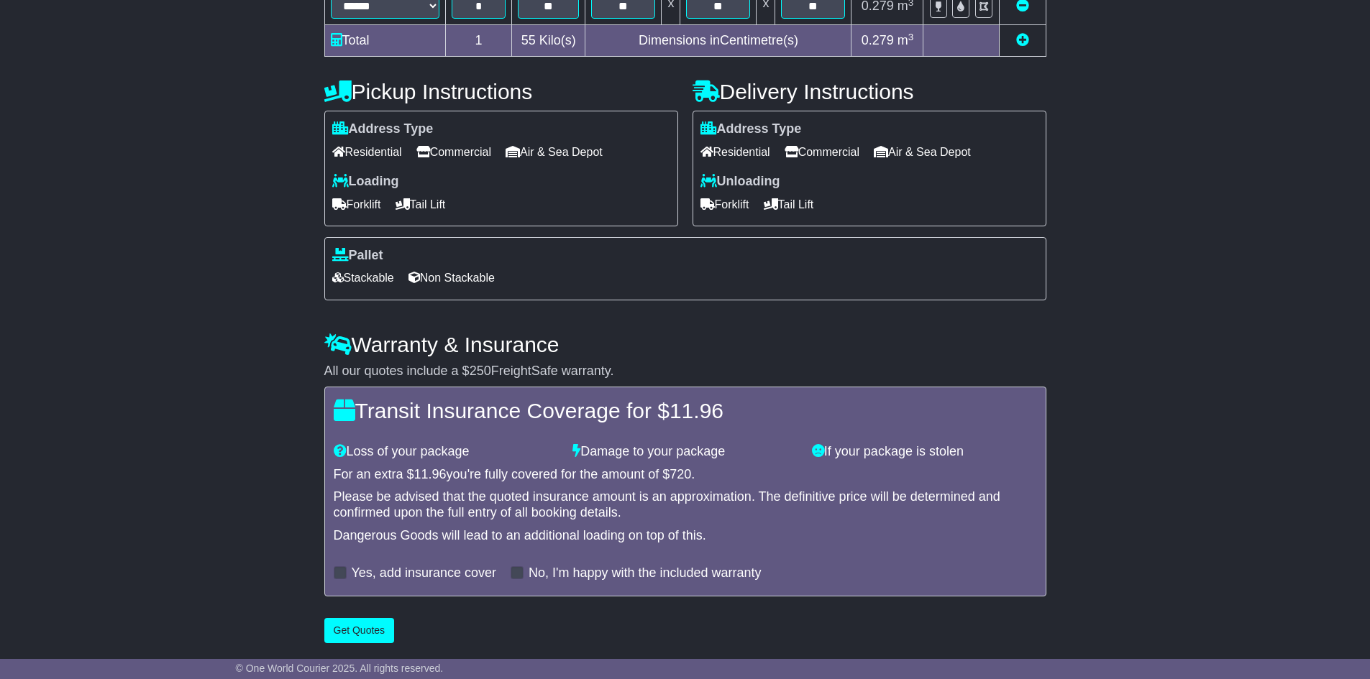 This screenshot has width=1370, height=679. Describe the element at coordinates (452, 278) in the screenshot. I see `span: Non Stackable` at that location.